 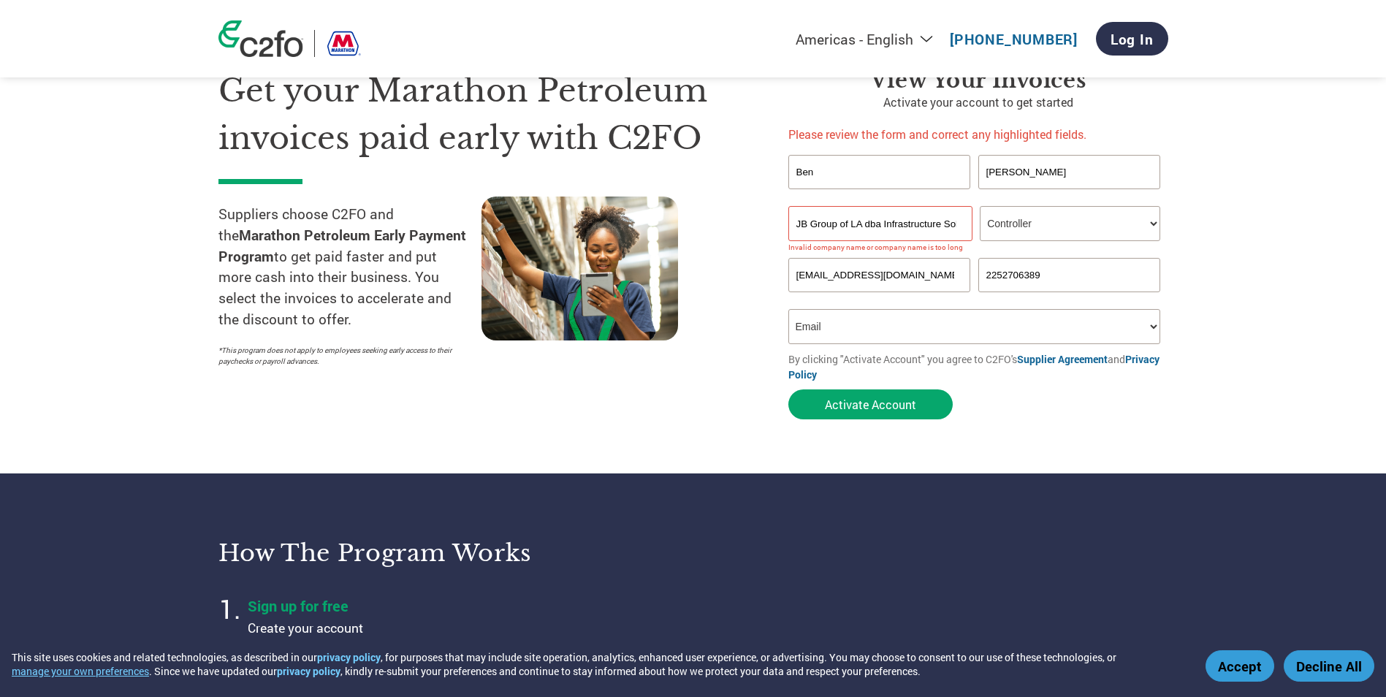 What do you see at coordinates (1063, 359) in the screenshot?
I see `a: Supplier Agreement` at bounding box center [1063, 359].